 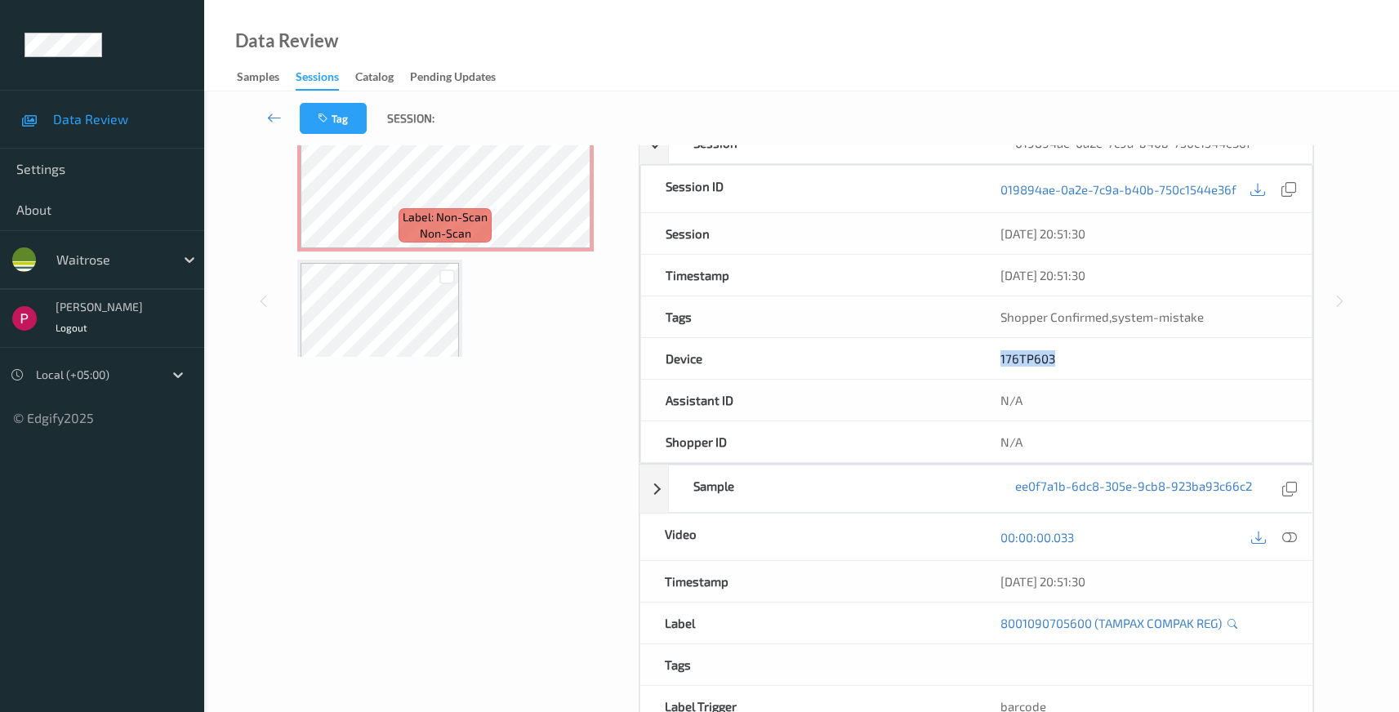 I want to click on a: ee0f7a1b-6dc8-305e-9cb8-923ba93c66c2, so click(x=1134, y=488).